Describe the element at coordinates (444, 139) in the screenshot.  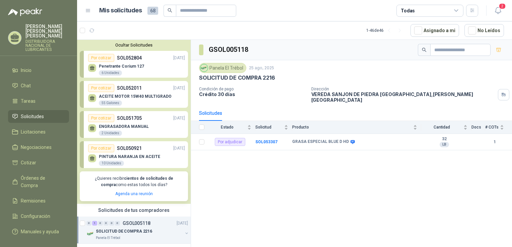
I see `b: 32` at that location.